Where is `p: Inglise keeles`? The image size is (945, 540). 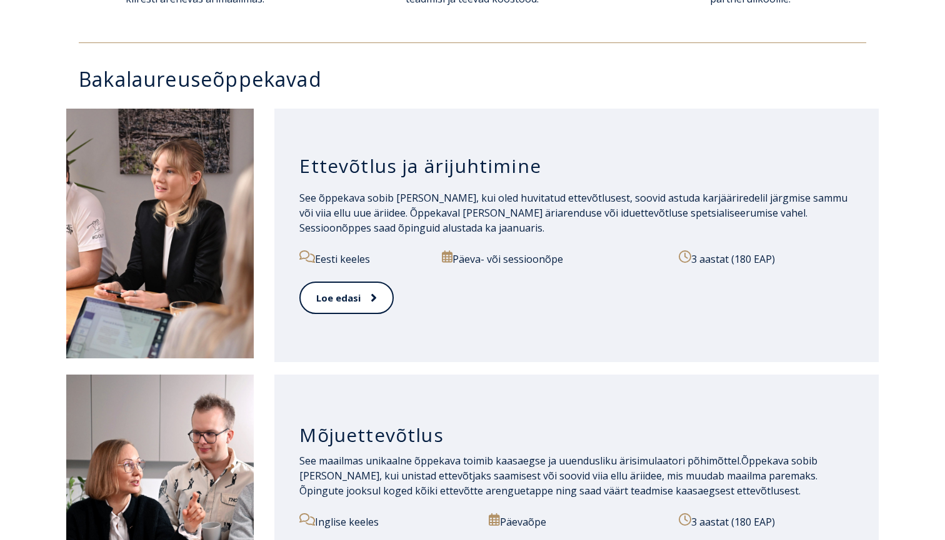
p: Inglise keeles is located at coordinates (387, 522).